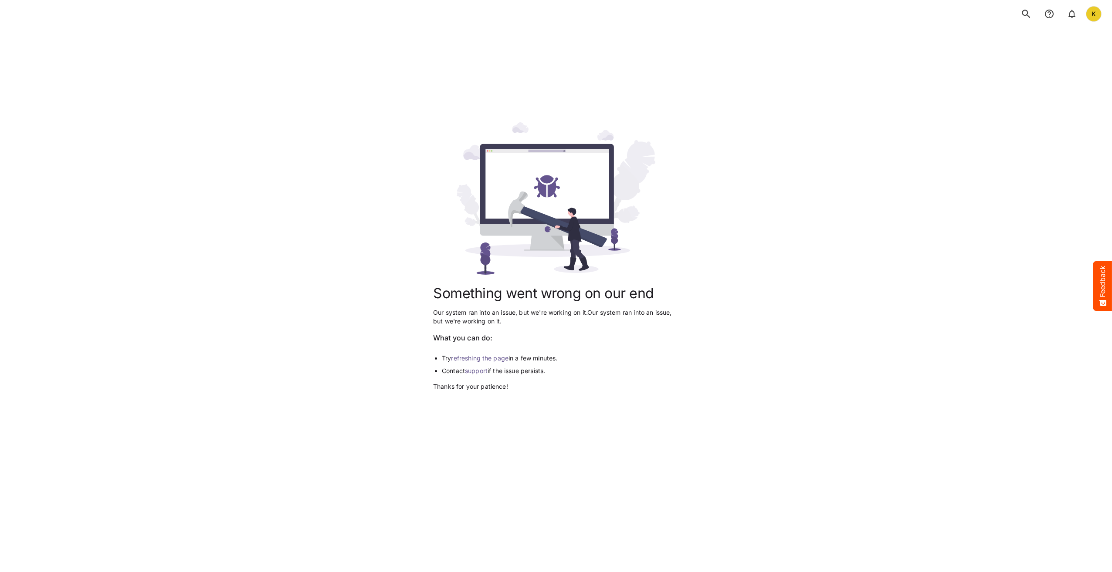 Image resolution: width=1112 pixels, height=572 pixels. I want to click on a: refreshing the page, so click(480, 358).